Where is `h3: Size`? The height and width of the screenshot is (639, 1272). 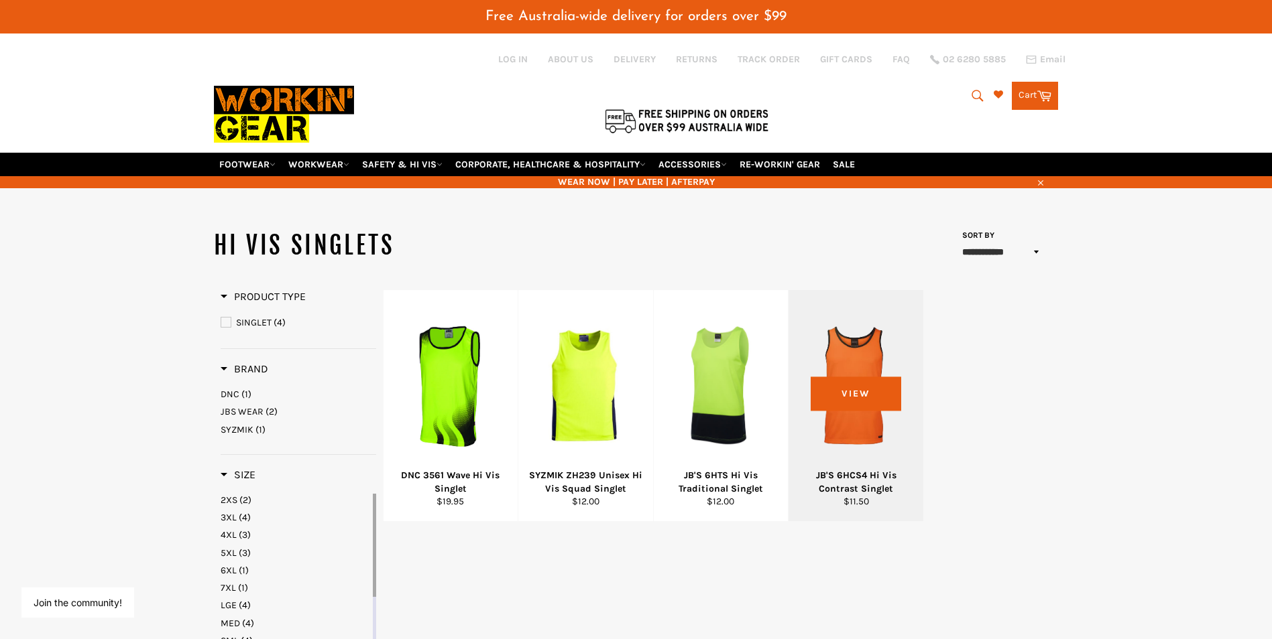 h3: Size is located at coordinates (238, 475).